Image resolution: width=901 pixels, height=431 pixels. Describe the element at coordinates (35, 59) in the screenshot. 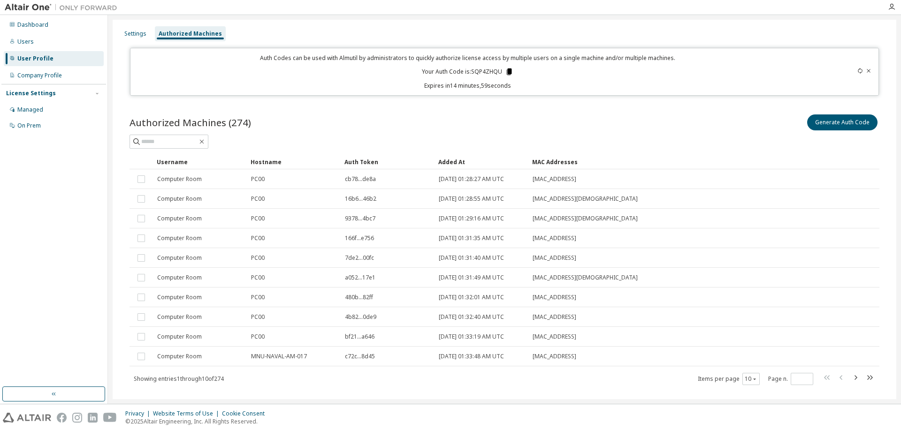

I see `div: User Profile` at that location.